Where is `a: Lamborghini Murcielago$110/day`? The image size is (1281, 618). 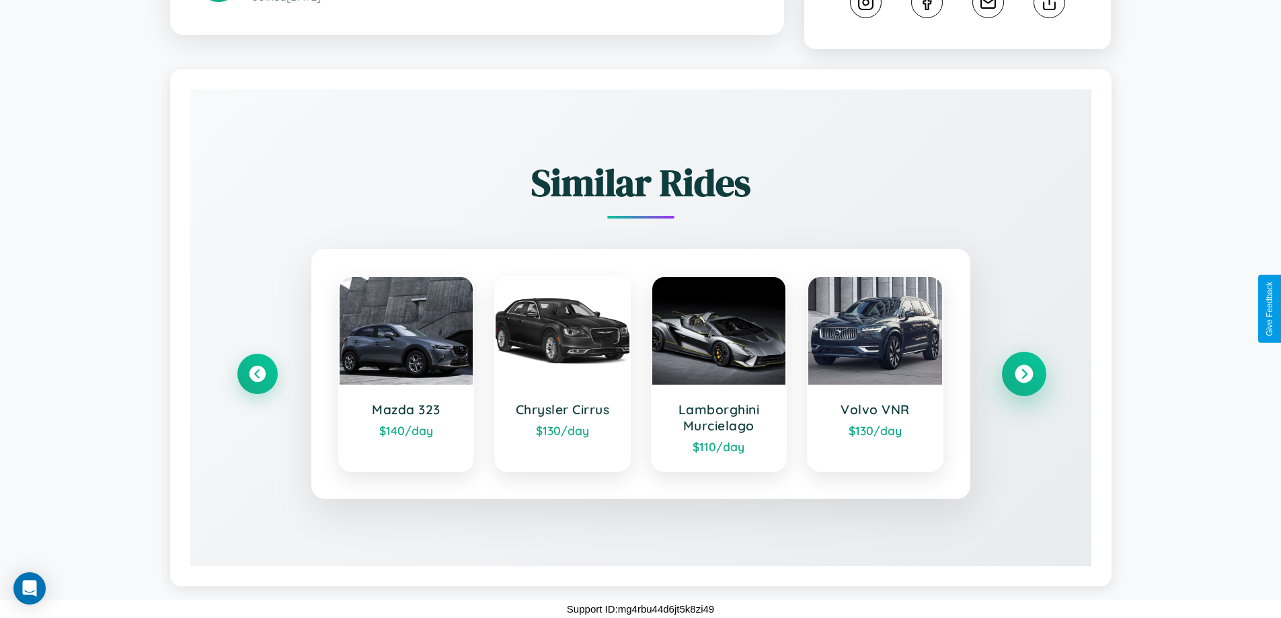
a: Lamborghini Murcielago$110/day is located at coordinates (719, 374).